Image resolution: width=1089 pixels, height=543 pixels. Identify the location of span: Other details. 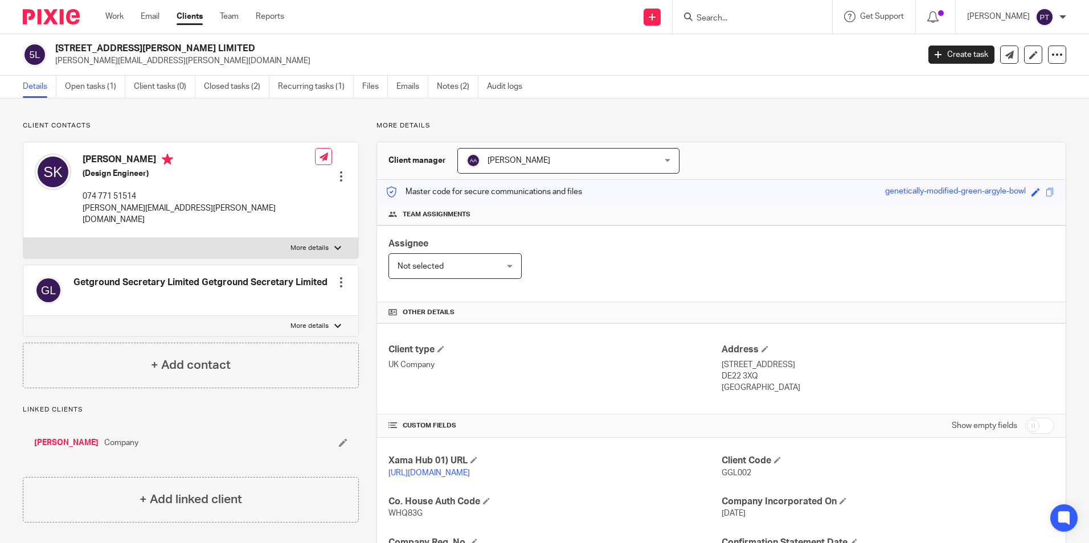
(428, 313).